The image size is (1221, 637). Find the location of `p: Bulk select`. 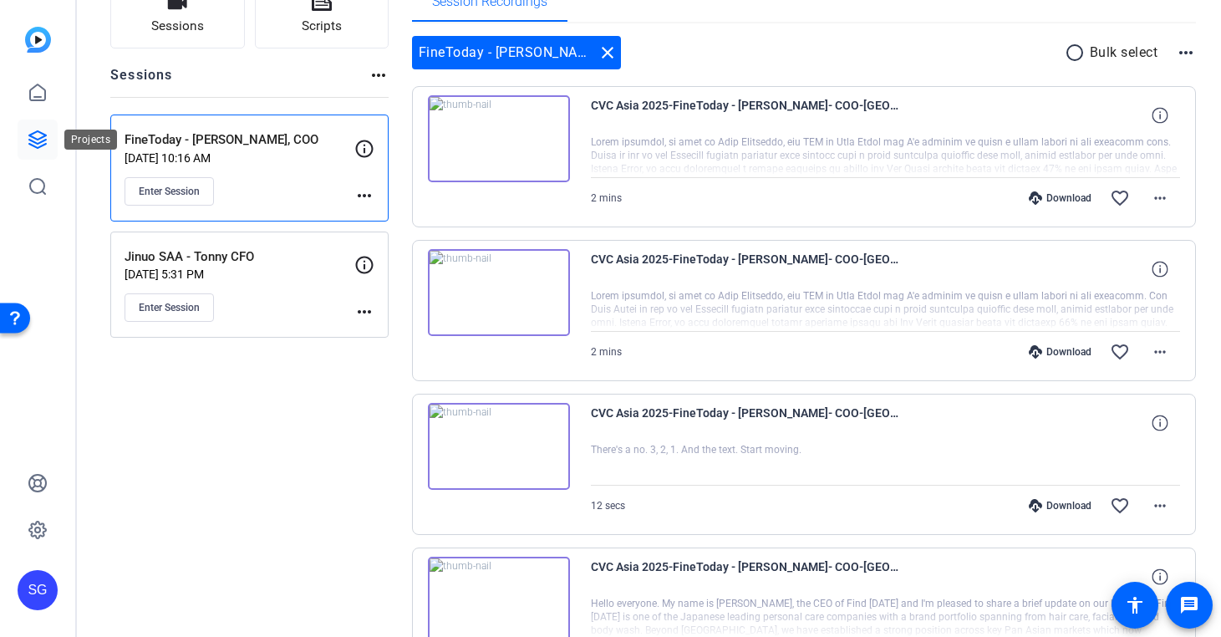

p: Bulk select is located at coordinates (1124, 53).